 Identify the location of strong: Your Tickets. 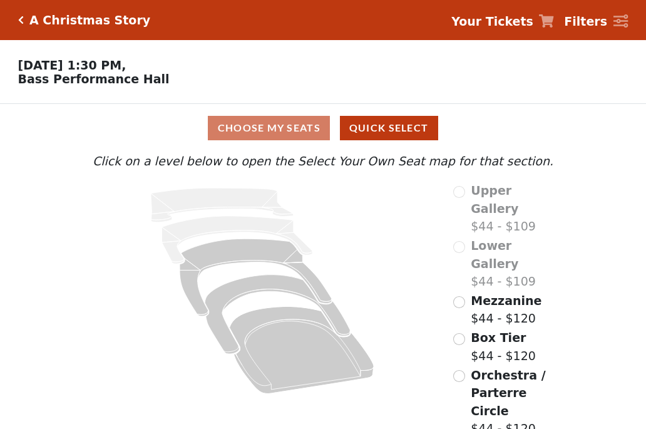
(492, 21).